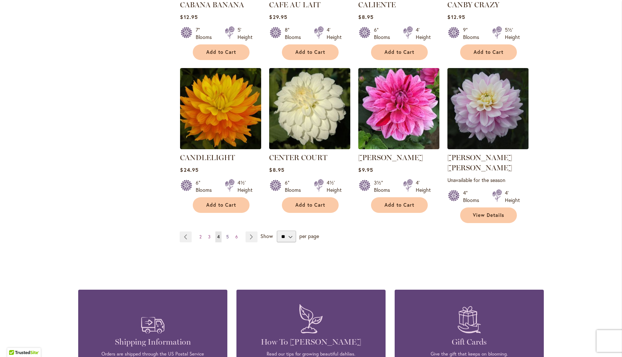 This screenshot has height=357, width=622. I want to click on a: Charlotte Mae, so click(488, 147).